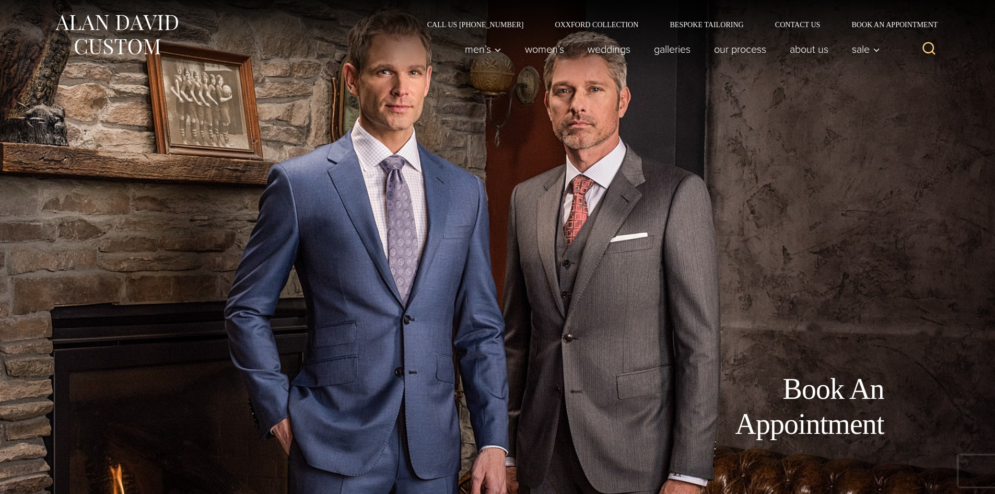  What do you see at coordinates (117, 34) in the screenshot?
I see `img: Alan David Custom` at bounding box center [117, 34].